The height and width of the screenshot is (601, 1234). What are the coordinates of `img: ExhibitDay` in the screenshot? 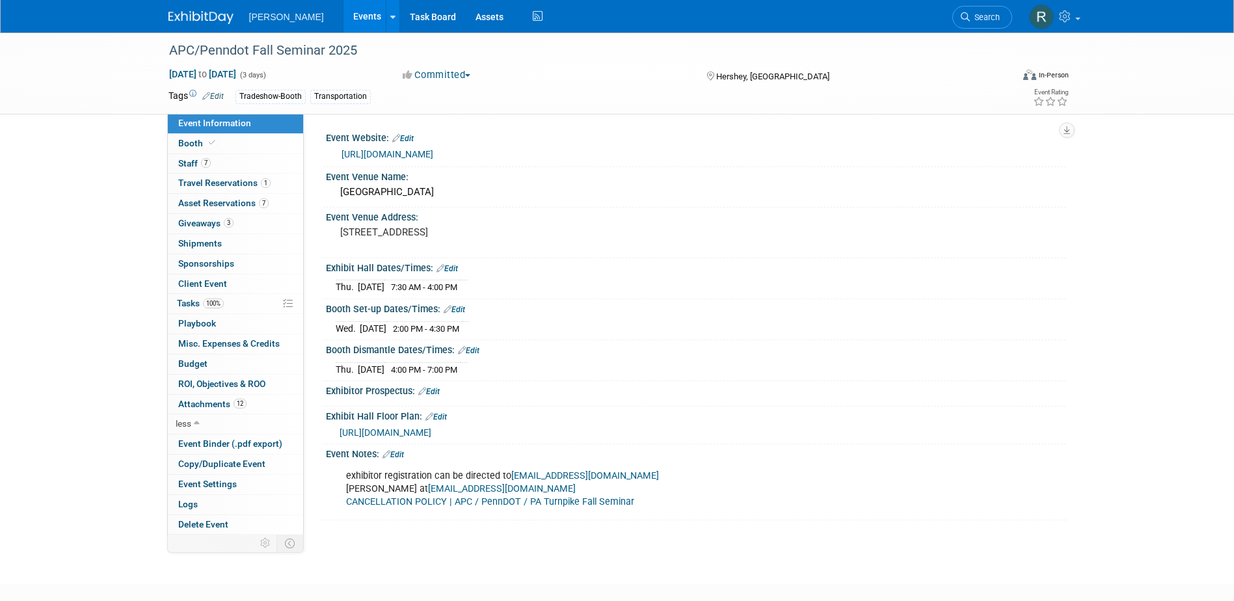 It's located at (201, 18).